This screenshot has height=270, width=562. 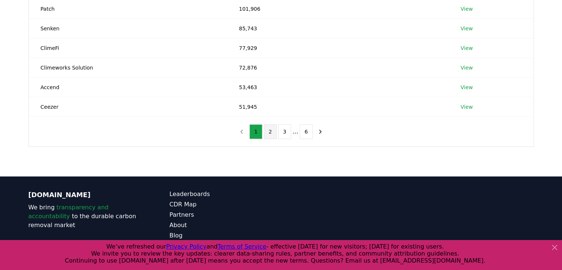 What do you see at coordinates (226, 215) in the screenshot?
I see `a: Partners` at bounding box center [226, 215].